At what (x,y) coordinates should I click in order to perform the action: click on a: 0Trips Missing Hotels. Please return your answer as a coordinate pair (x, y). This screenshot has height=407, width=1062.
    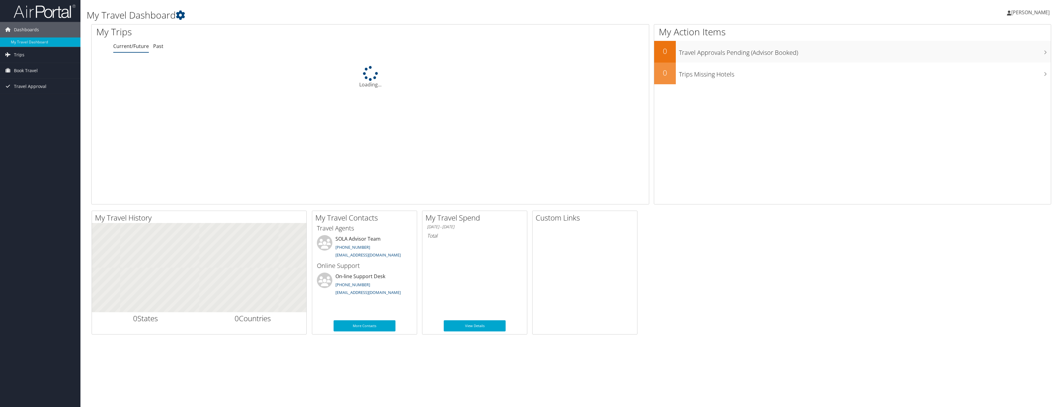
    Looking at the image, I should click on (853, 73).